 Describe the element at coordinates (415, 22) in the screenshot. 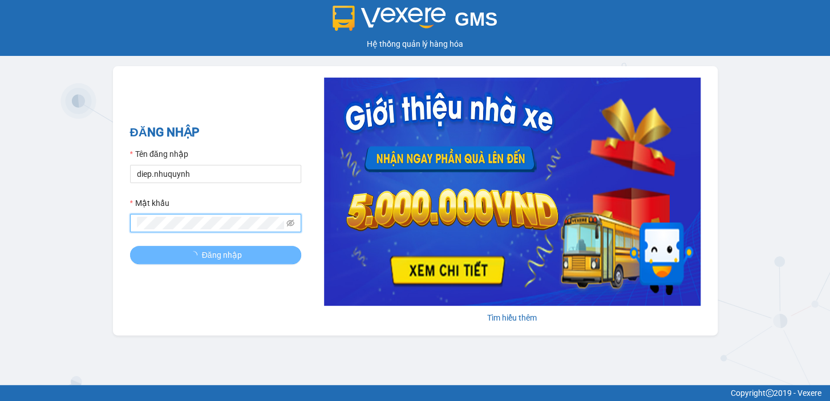

I see `a: GMS` at that location.